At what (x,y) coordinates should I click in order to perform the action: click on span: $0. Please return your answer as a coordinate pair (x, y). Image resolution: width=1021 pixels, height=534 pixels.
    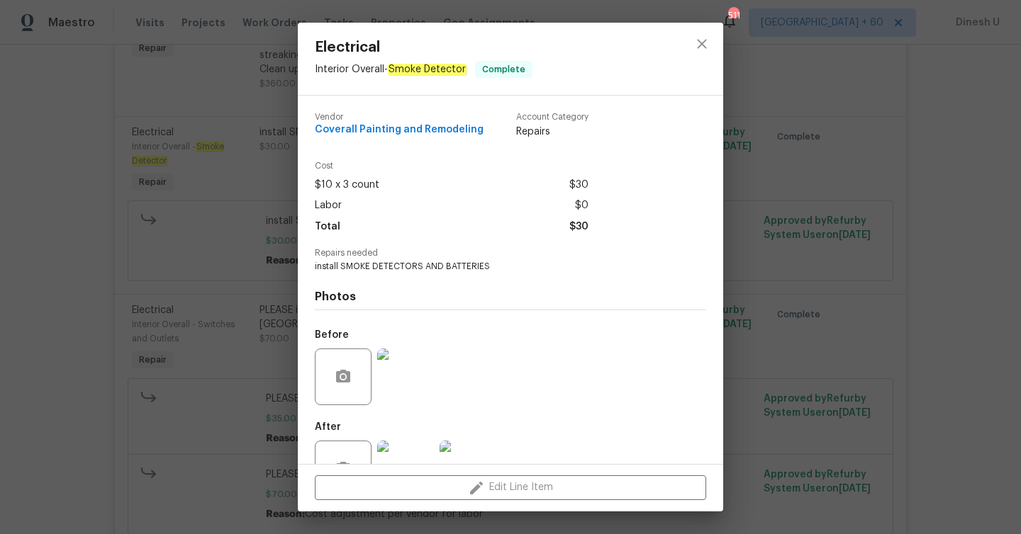
    Looking at the image, I should click on (581, 206).